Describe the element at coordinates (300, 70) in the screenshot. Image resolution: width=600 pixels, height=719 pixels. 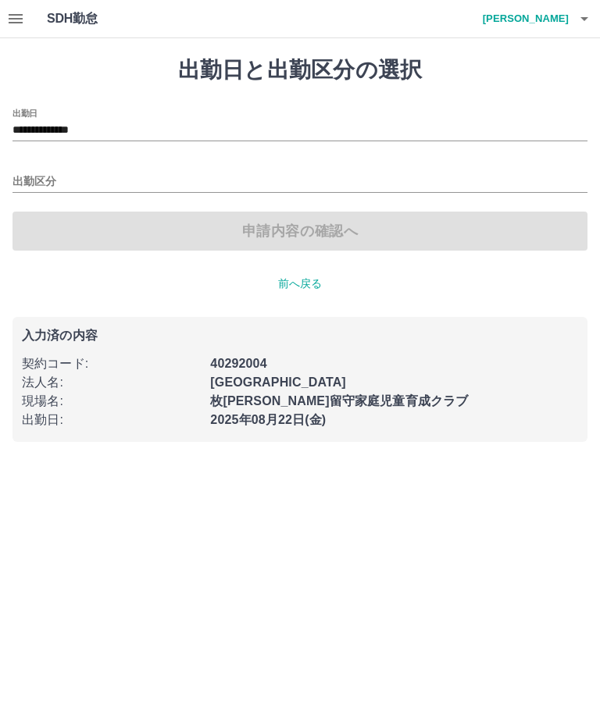
I see `h1: 出勤日と出勤区分の選択` at that location.